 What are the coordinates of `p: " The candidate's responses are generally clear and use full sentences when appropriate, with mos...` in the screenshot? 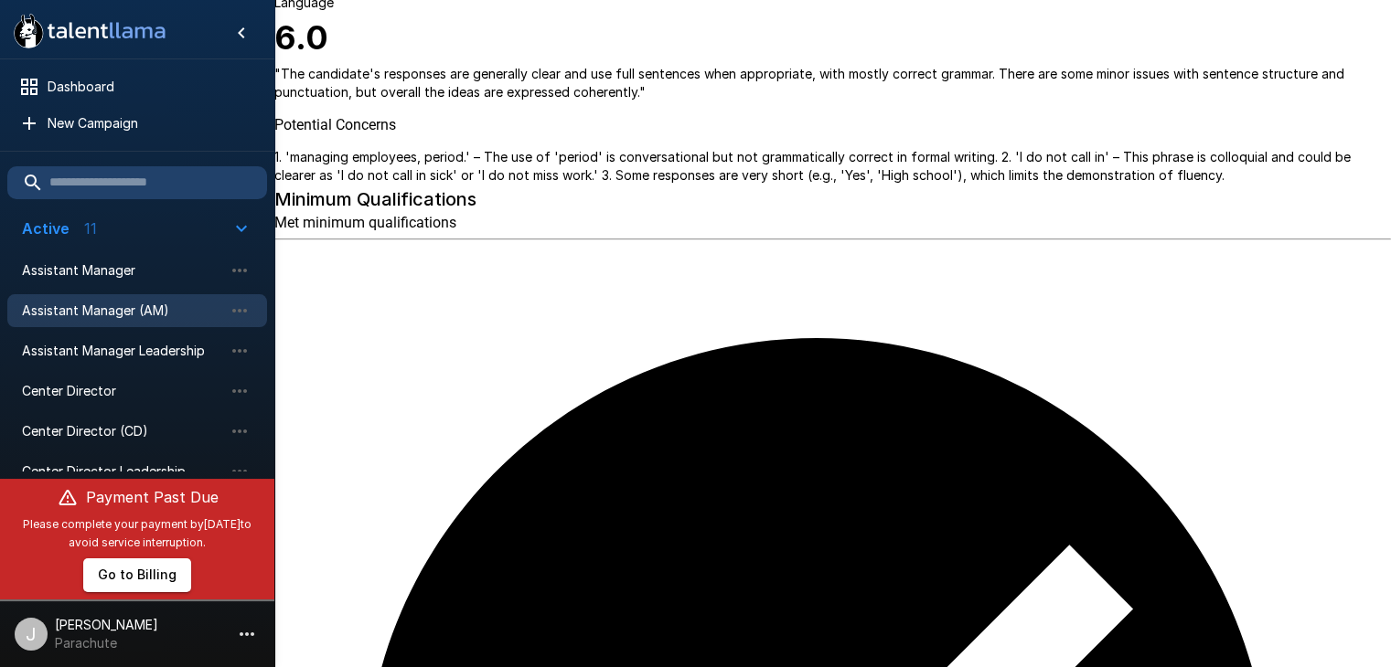 It's located at (832, 83).